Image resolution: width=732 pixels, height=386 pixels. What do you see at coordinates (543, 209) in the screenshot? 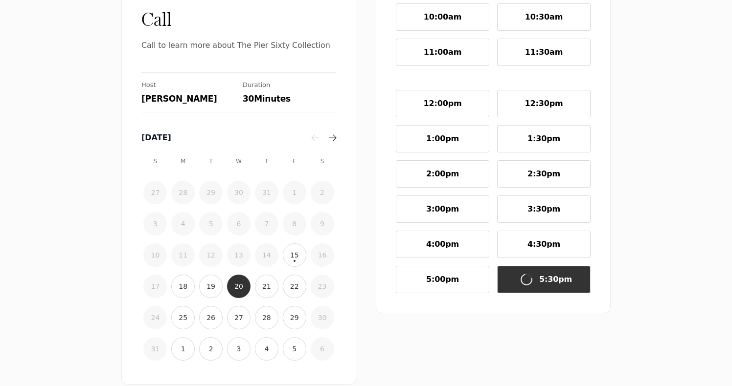
I see `span: 3:30pm` at bounding box center [543, 209].